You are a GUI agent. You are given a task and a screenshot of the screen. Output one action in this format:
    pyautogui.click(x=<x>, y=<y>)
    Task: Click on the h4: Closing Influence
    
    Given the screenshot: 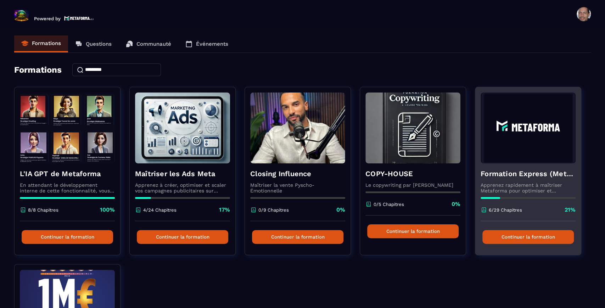 What is the action you would take?
    pyautogui.click(x=298, y=174)
    